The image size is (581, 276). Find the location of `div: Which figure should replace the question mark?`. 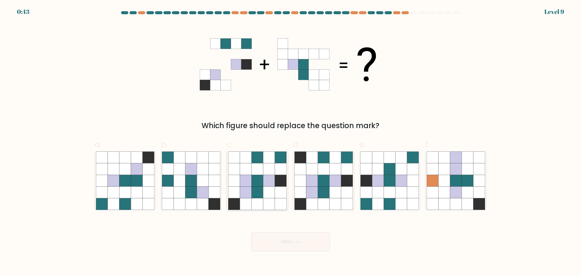

div: Which figure should replace the question mark? is located at coordinates (291, 126).